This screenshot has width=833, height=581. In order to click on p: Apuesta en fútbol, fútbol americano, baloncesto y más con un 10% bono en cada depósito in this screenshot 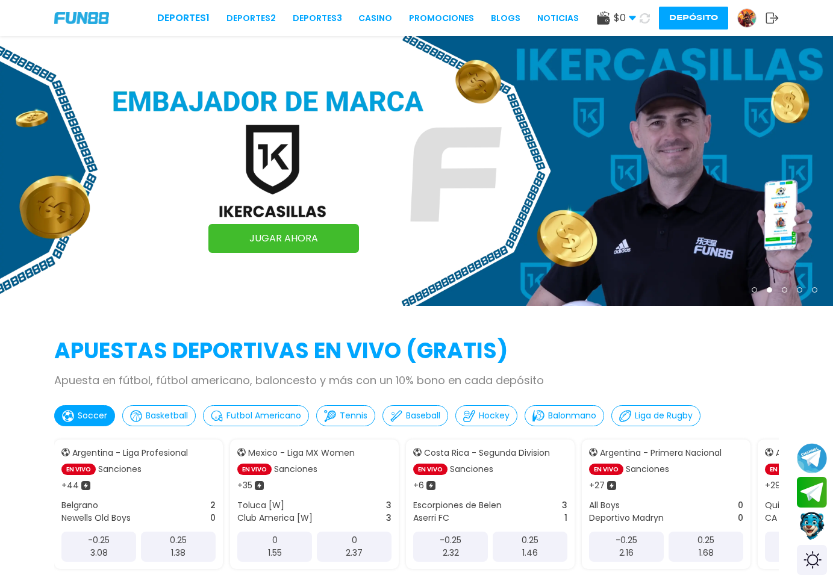, I will do `click(416, 380)`.